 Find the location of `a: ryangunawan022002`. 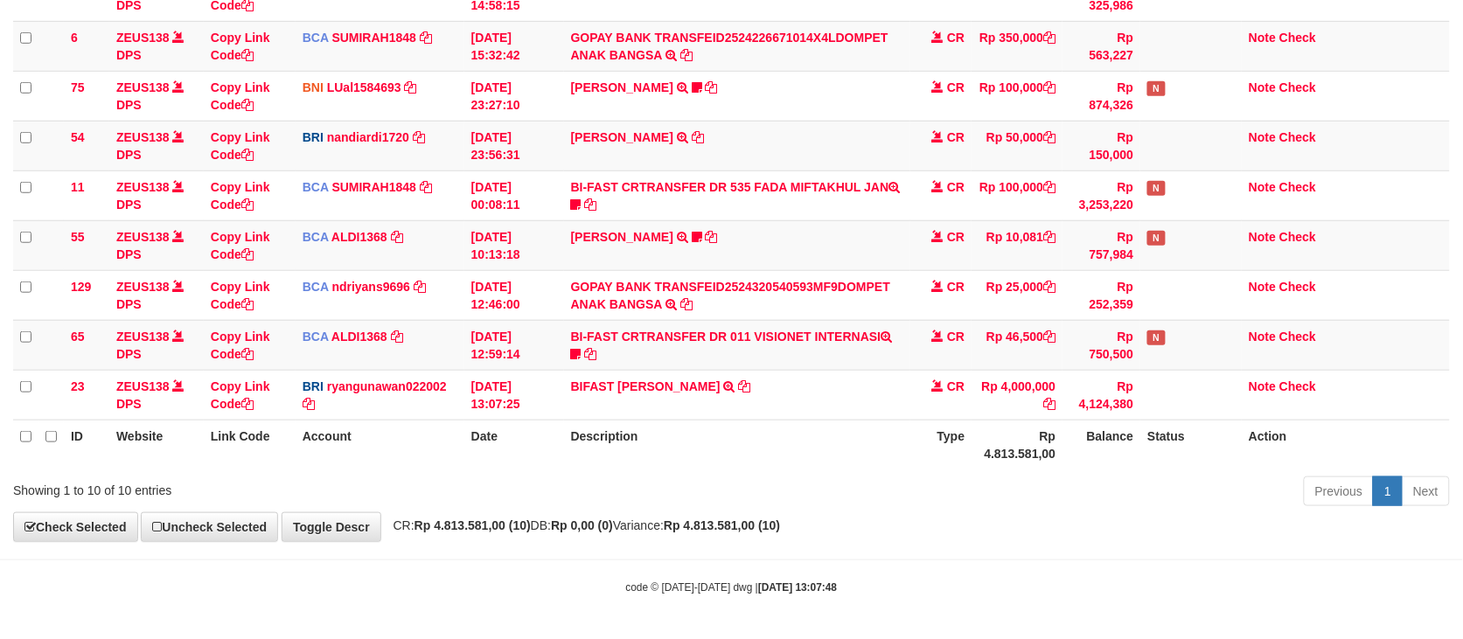

a: ryangunawan022002 is located at coordinates (387, 387).